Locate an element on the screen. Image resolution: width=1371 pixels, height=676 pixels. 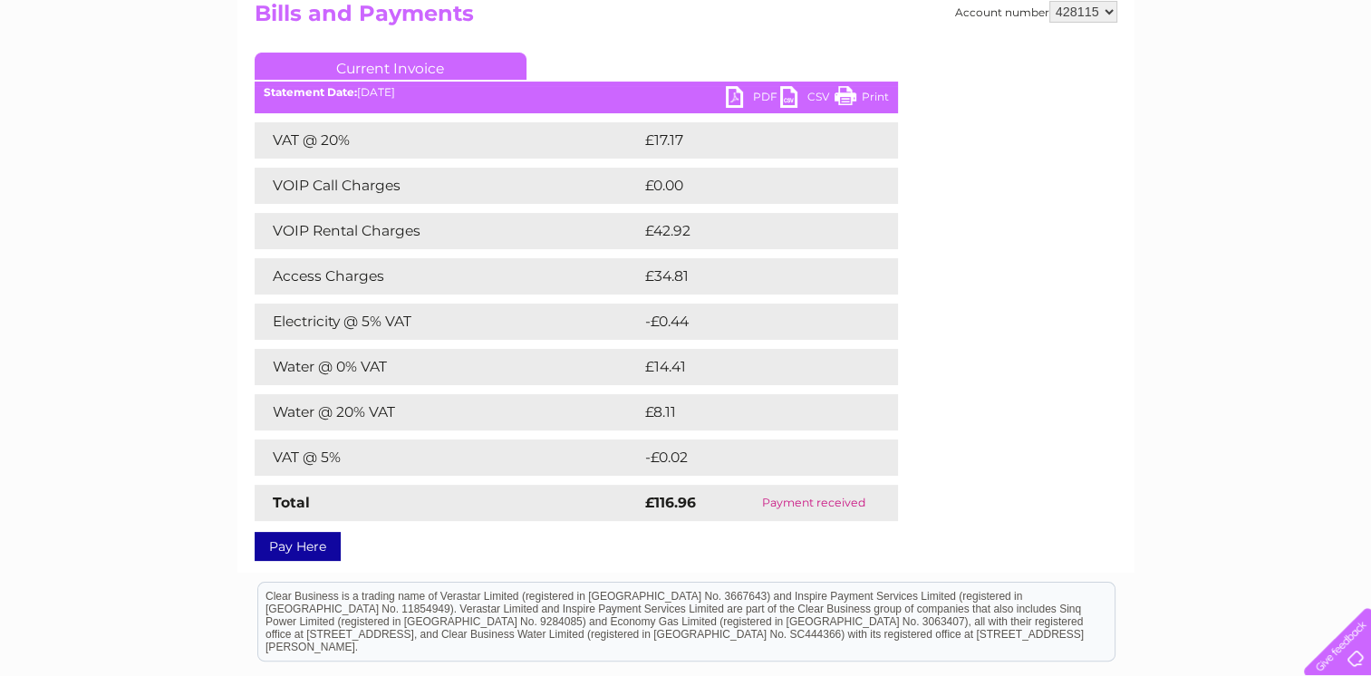
div: Account number is located at coordinates (1036, 12).